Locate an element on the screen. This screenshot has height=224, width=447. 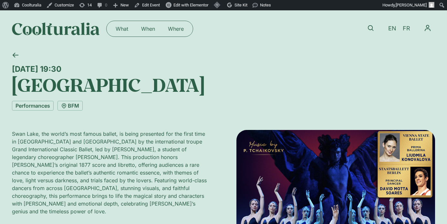
a: FR is located at coordinates (406, 28).